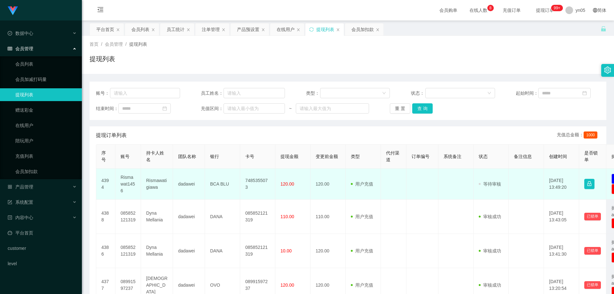 This screenshot has width=614, height=294. What do you see at coordinates (102, 59) in the screenshot?
I see `h1: 提现列表` at bounding box center [102, 59].